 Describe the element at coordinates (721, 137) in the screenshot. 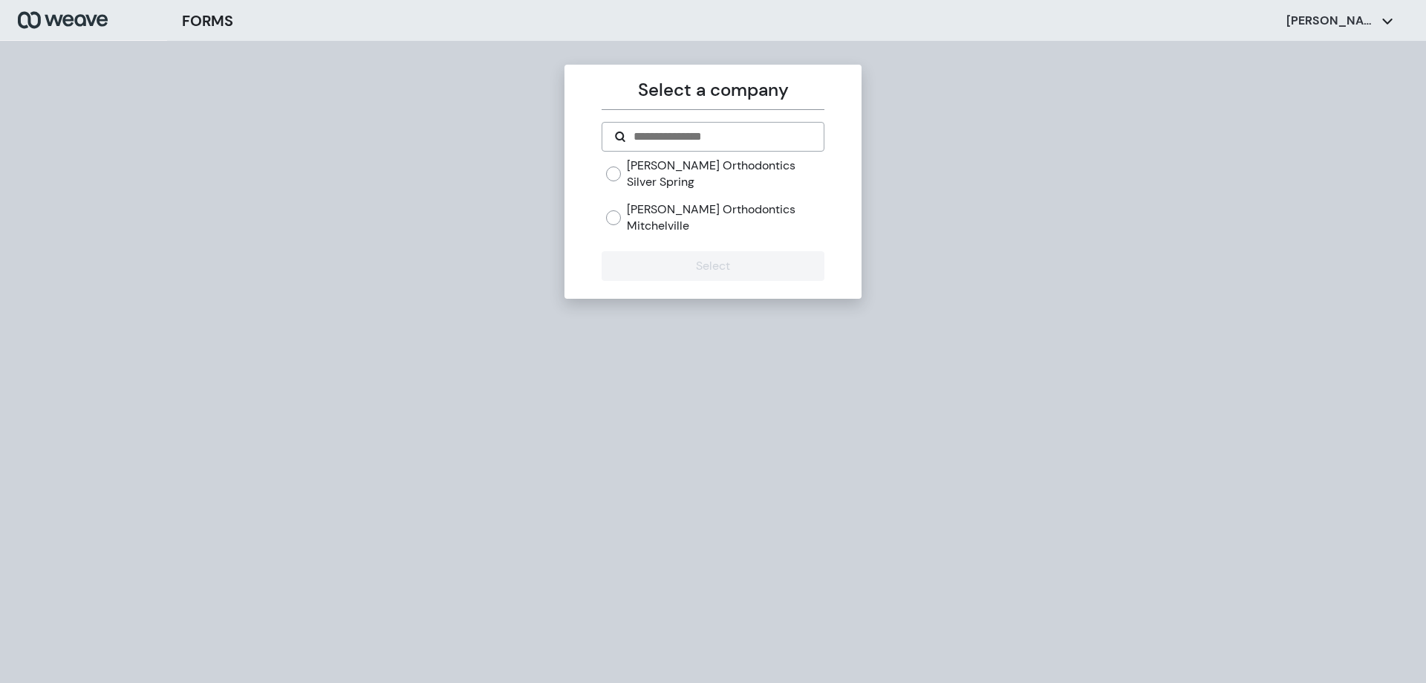

I see `input: Search` at that location.